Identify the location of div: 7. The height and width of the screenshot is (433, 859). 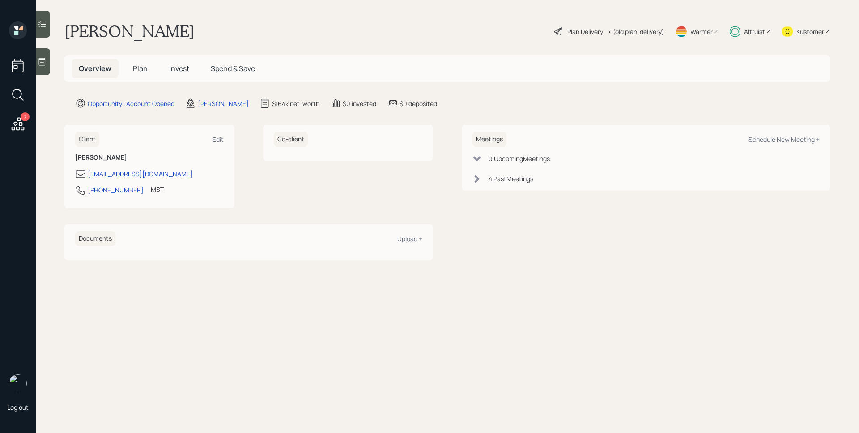
(25, 117).